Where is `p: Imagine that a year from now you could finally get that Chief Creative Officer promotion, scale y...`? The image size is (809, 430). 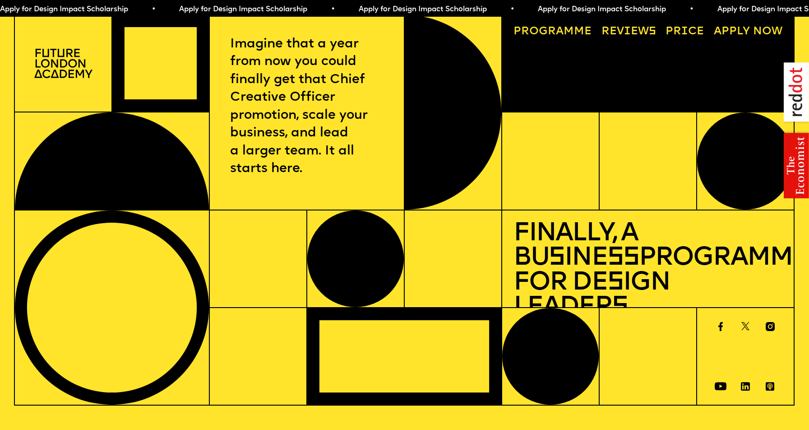
p: Imagine that a year from now you could finally get that Chief Creative Officer promotion, scale y... is located at coordinates (307, 106).